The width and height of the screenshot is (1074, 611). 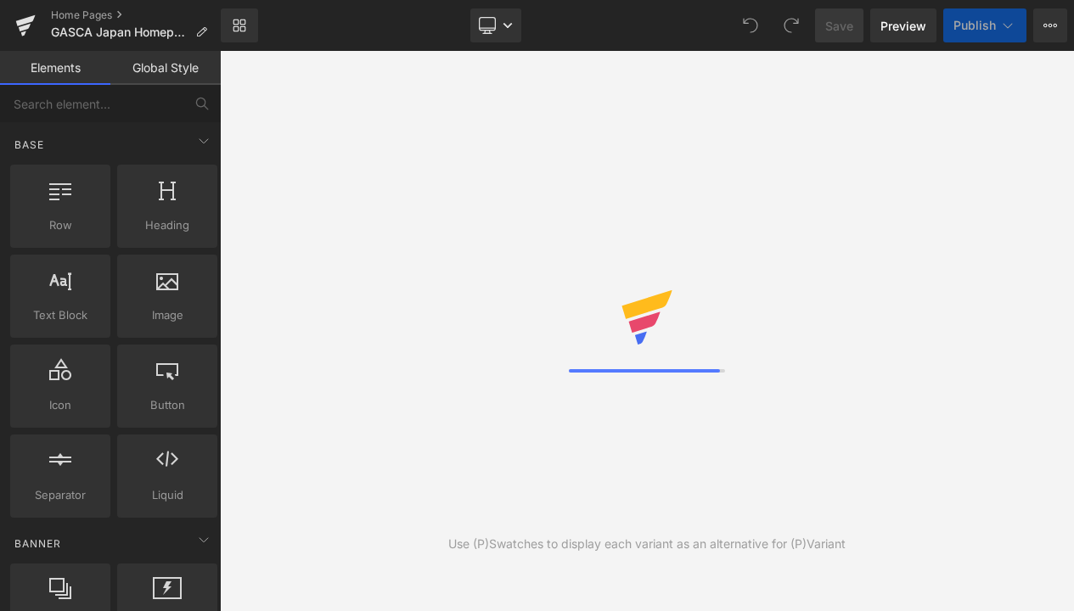 I want to click on span: Base, so click(x=29, y=144).